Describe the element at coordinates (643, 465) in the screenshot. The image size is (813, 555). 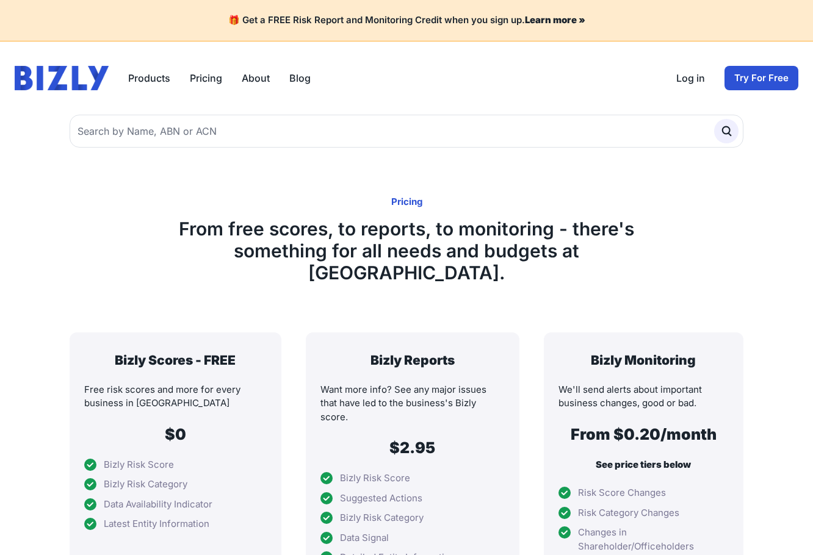
I see `p: See price tiers below` at that location.